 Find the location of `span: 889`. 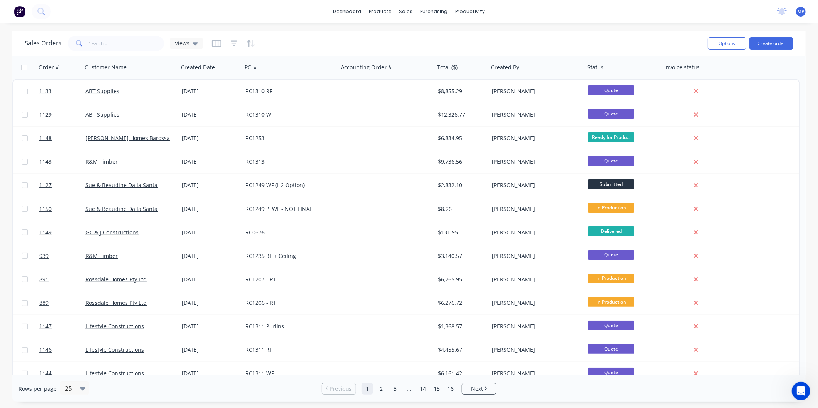

span: 889 is located at coordinates (44, 303).